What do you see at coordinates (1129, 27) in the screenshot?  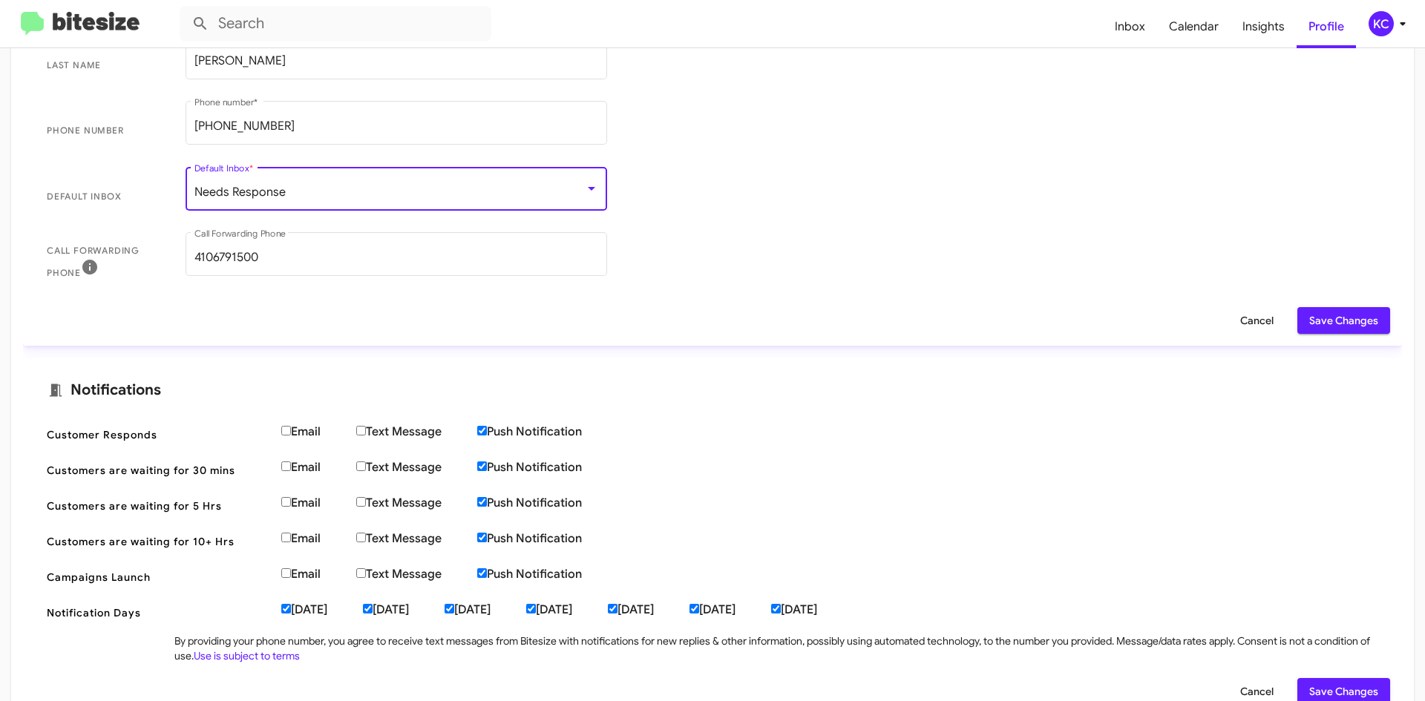 I see `span: Inbox` at bounding box center [1129, 27].